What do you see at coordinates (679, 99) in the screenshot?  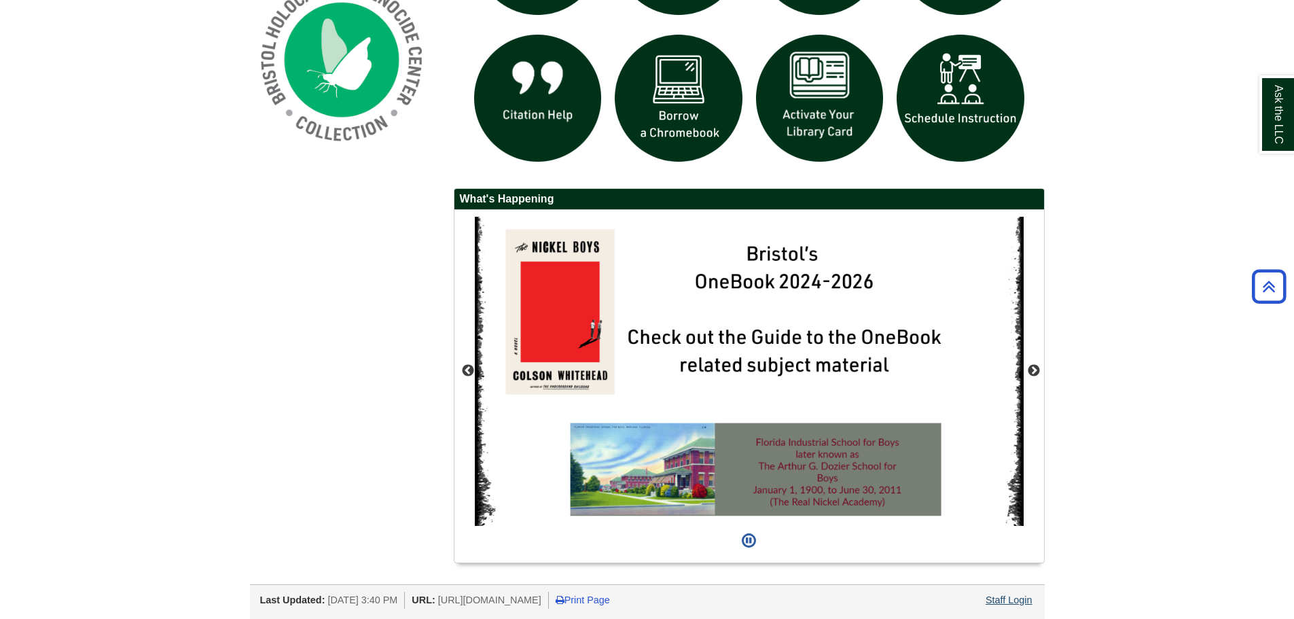 I see `img: Borrow a chromebook icon links to the borrow a chromebook web page` at bounding box center [679, 99].